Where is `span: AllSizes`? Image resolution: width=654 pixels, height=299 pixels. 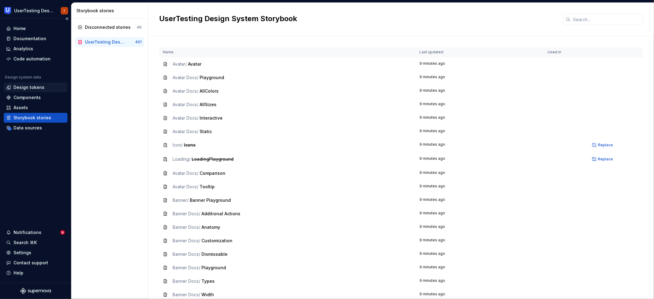 span: AllSizes is located at coordinates (208, 104).